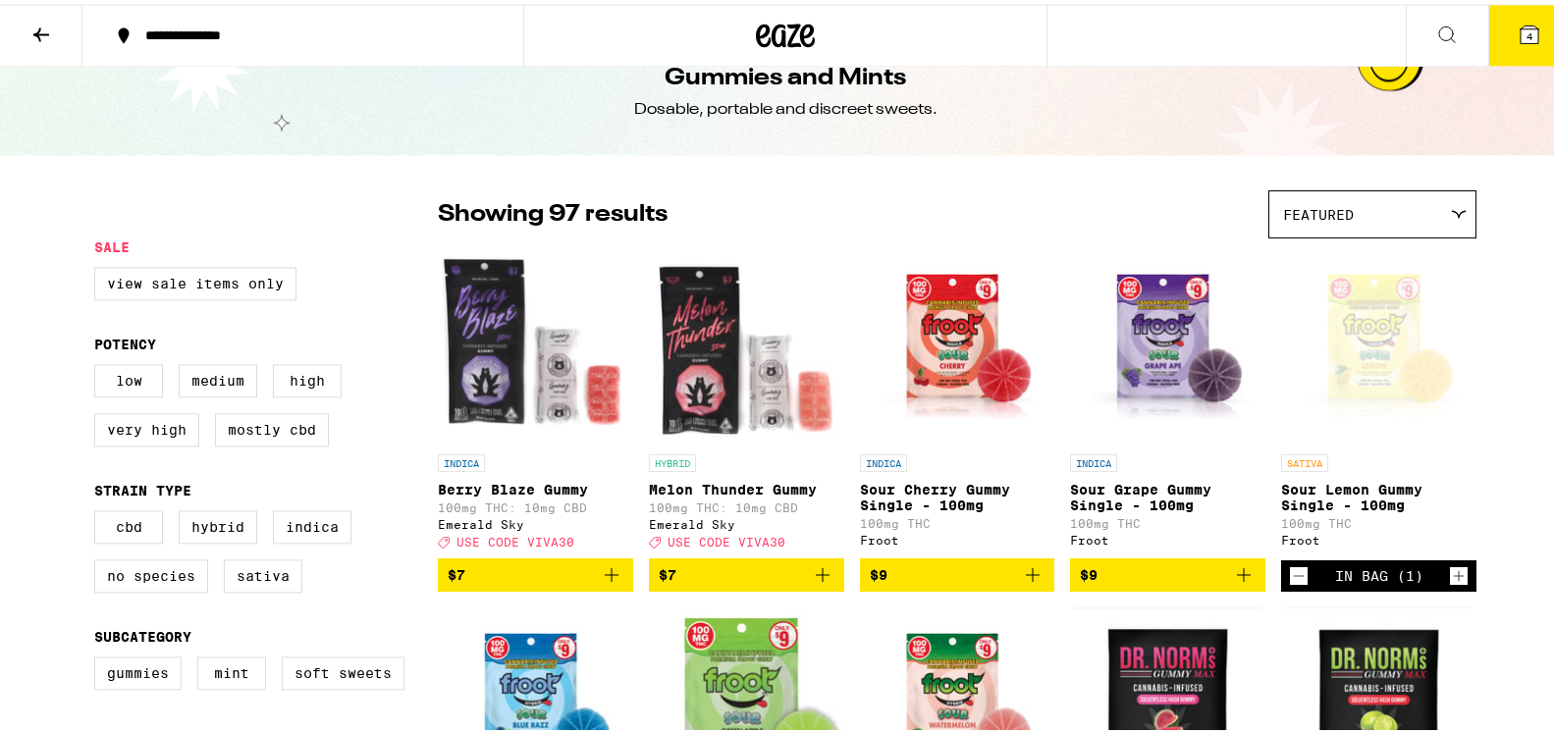  Describe the element at coordinates (1379, 572) in the screenshot. I see `div: In Bag (1)` at that location.